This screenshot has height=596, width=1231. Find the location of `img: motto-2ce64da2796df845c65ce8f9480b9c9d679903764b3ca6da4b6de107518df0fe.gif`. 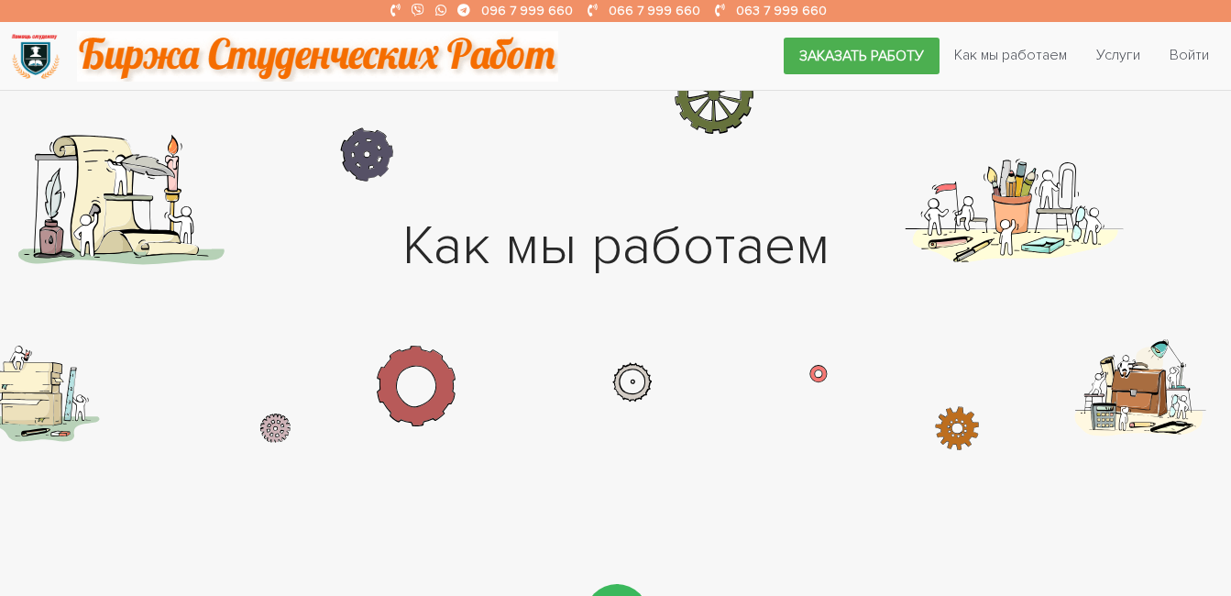

img: motto-2ce64da2796df845c65ce8f9480b9c9d679903764b3ca6da4b6de107518df0fe.gif is located at coordinates (317, 56).